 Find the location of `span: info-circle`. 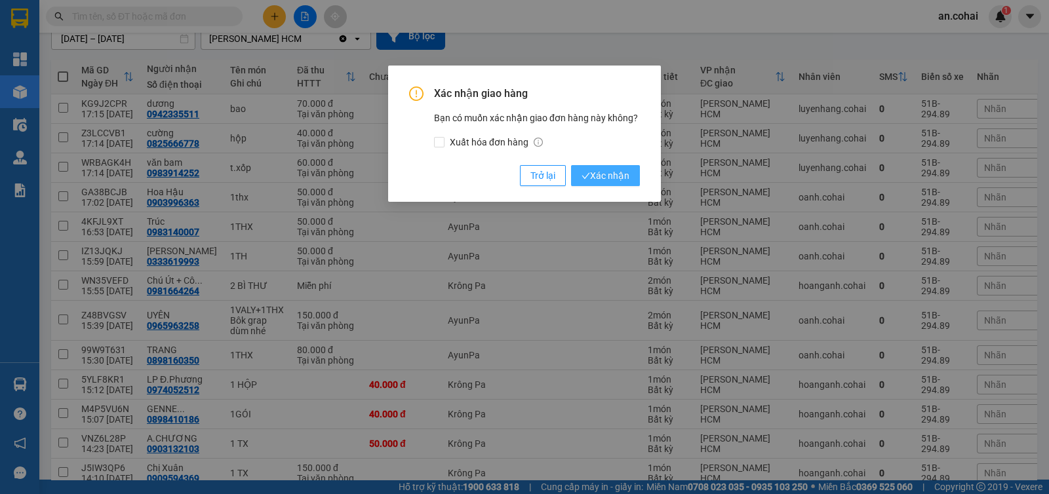

span: info-circle is located at coordinates (538, 142).